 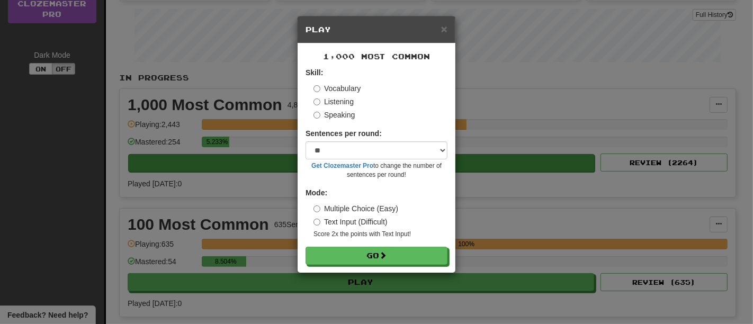 What do you see at coordinates (317, 209) in the screenshot?
I see `input: Multiple Choice (Easy)` at bounding box center [317, 209].